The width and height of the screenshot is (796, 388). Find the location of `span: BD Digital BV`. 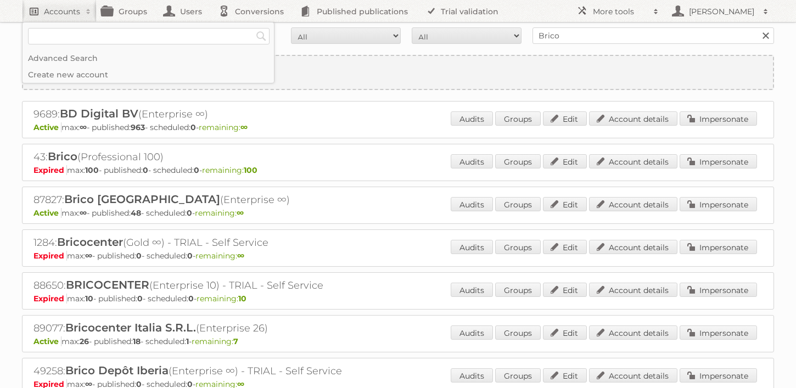

span: BD Digital BV is located at coordinates (99, 114).